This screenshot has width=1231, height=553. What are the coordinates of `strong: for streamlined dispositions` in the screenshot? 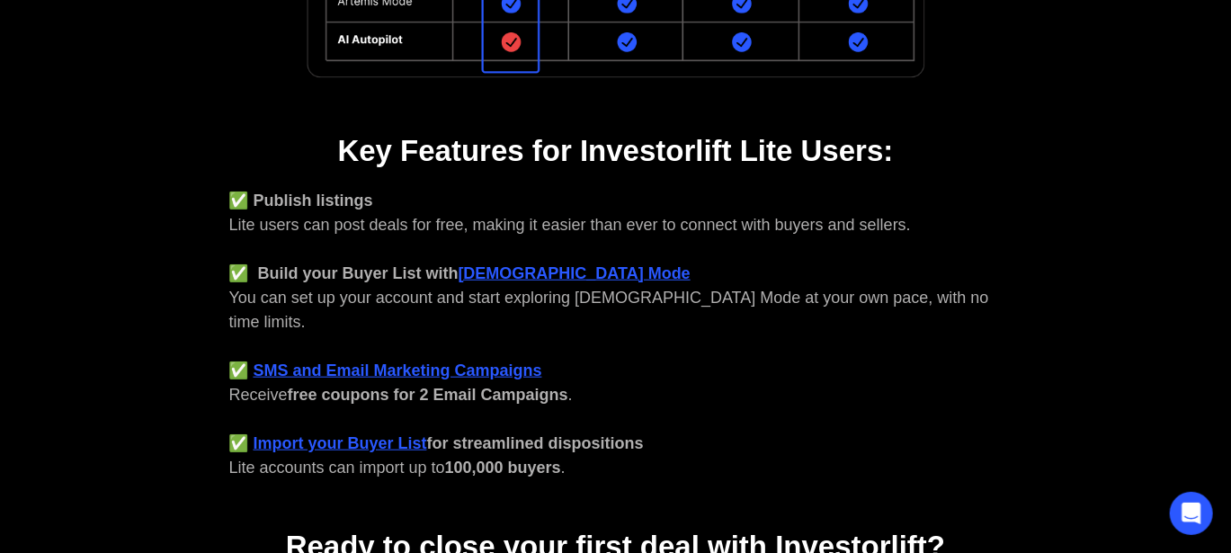 It's located at (535, 443).